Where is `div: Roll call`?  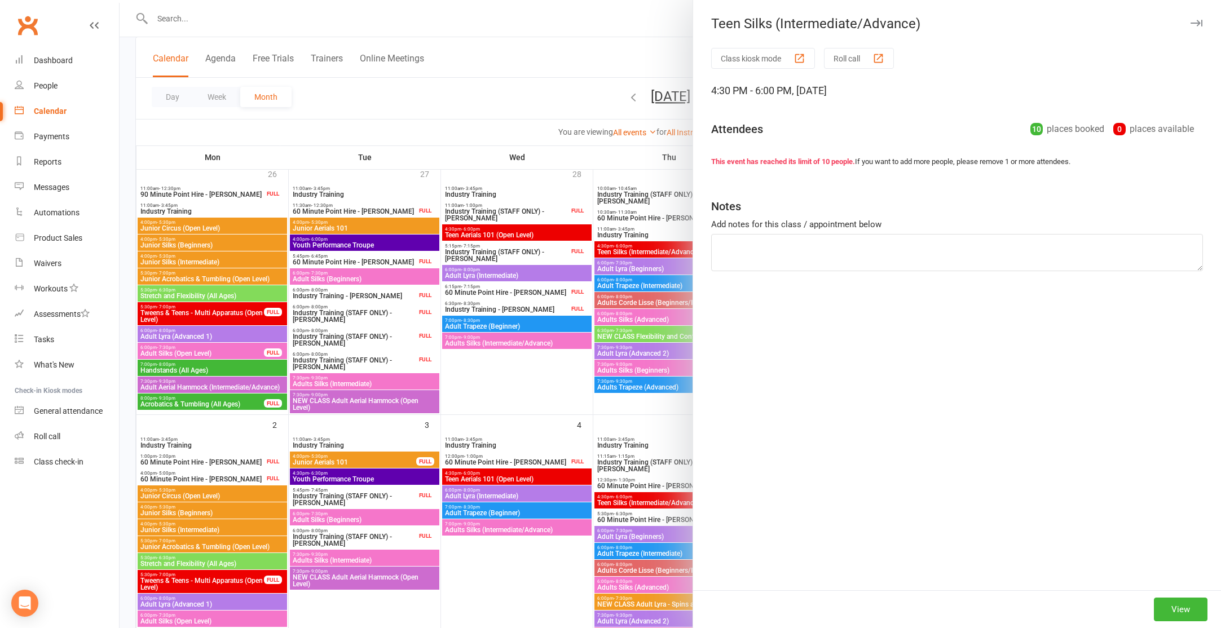
div: Roll call is located at coordinates (47, 436).